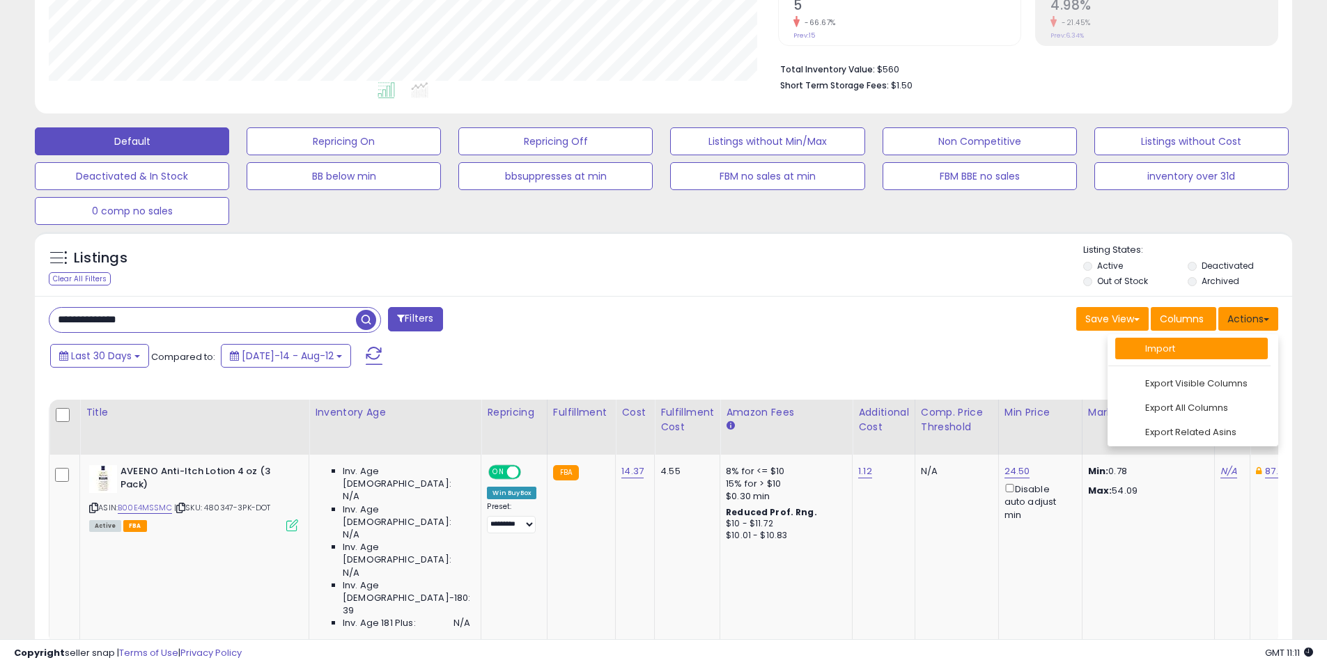  Describe the element at coordinates (1146, 472) in the screenshot. I see `p: 0.78` at that location.